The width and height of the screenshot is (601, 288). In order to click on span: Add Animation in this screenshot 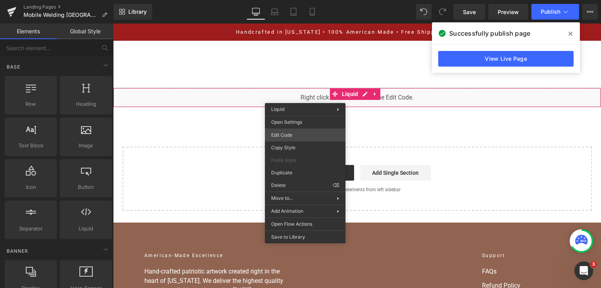, I will do `click(304, 211)`.